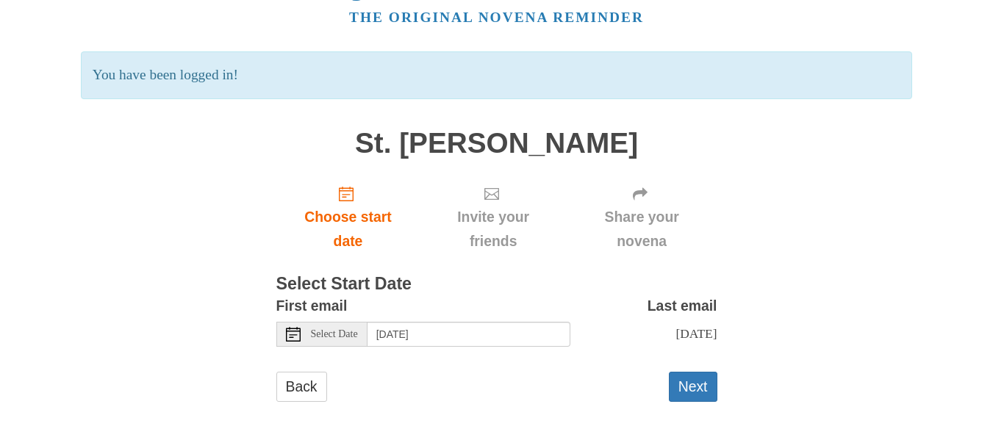 The height and width of the screenshot is (440, 993). Describe the element at coordinates (497, 284) in the screenshot. I see `h3: Select Start Date` at that location.